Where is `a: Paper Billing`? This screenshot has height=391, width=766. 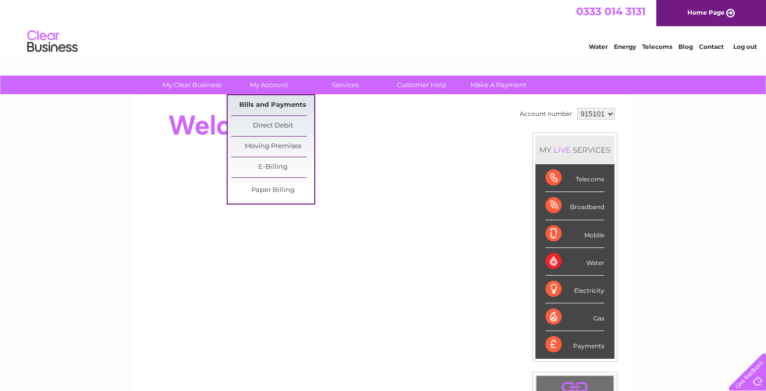
a: Paper Billing is located at coordinates (272, 190).